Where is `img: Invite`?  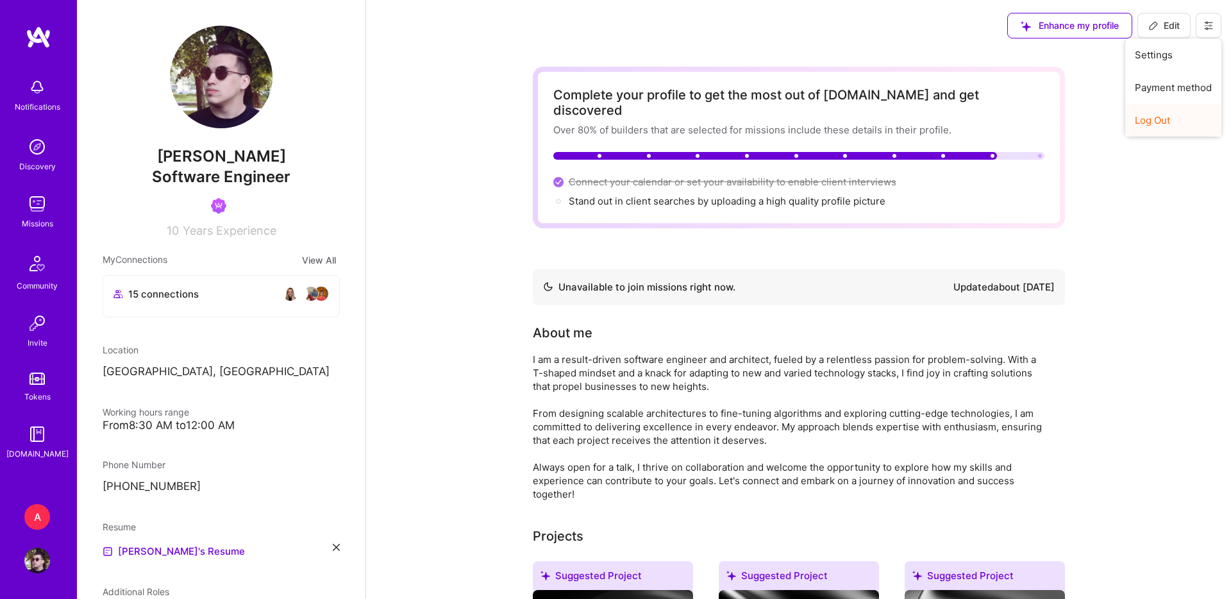 img: Invite is located at coordinates (37, 323).